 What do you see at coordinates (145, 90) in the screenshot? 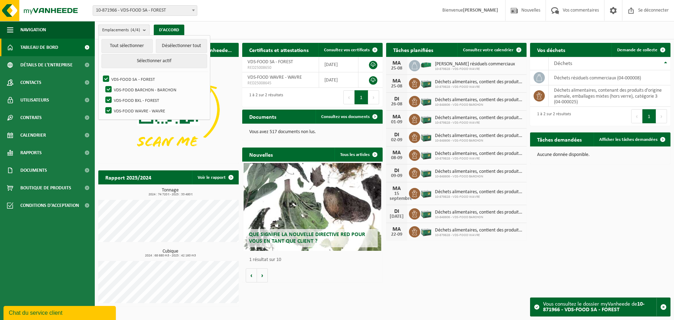
I see `font: VDS-FOOD BARCHON - BARCHON` at bounding box center [145, 90].